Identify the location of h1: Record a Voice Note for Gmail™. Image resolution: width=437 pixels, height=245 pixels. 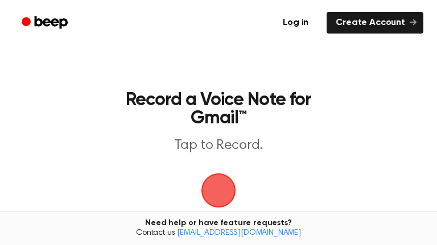
(219, 109).